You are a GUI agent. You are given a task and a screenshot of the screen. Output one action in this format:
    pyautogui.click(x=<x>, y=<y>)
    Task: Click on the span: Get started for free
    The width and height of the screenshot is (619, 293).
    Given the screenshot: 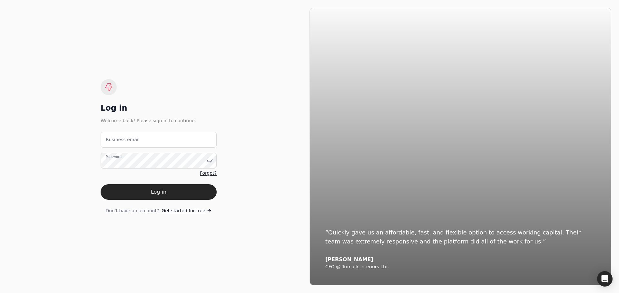 What is the action you would take?
    pyautogui.click(x=183, y=211)
    